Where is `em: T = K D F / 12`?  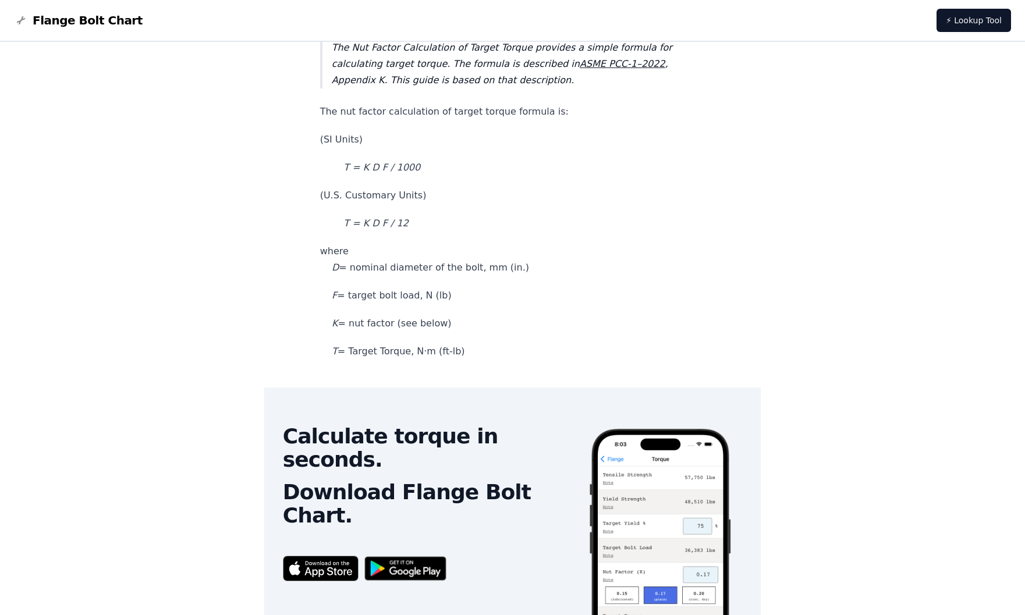
em: T = K D F / 12 is located at coordinates (376, 223).